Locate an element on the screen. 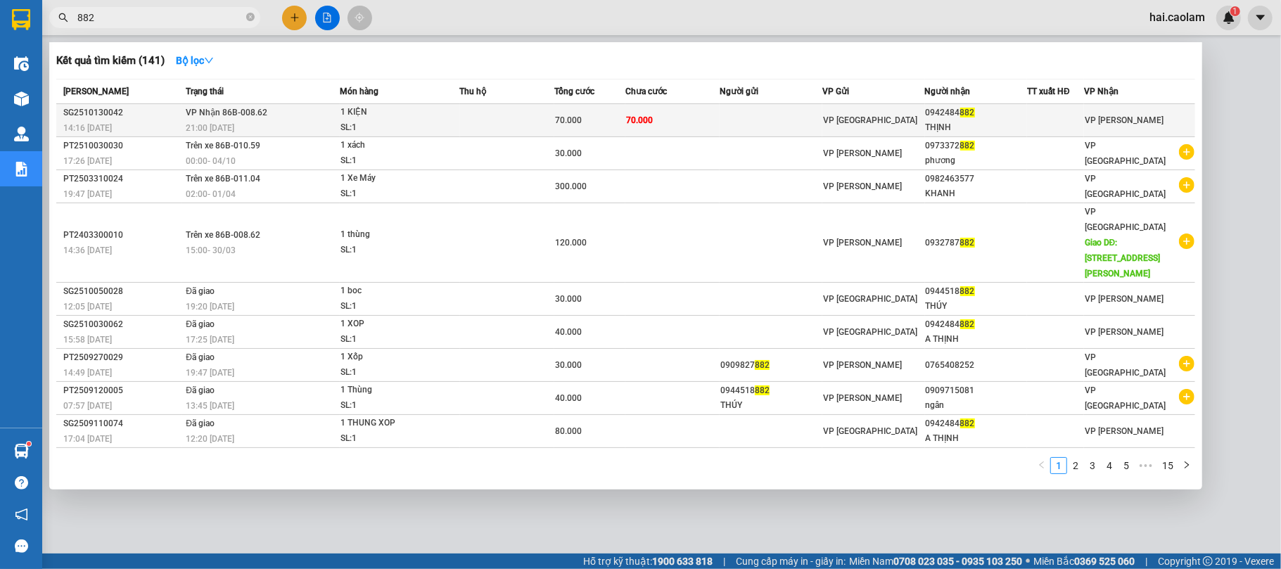  span: left is located at coordinates (1042, 465).